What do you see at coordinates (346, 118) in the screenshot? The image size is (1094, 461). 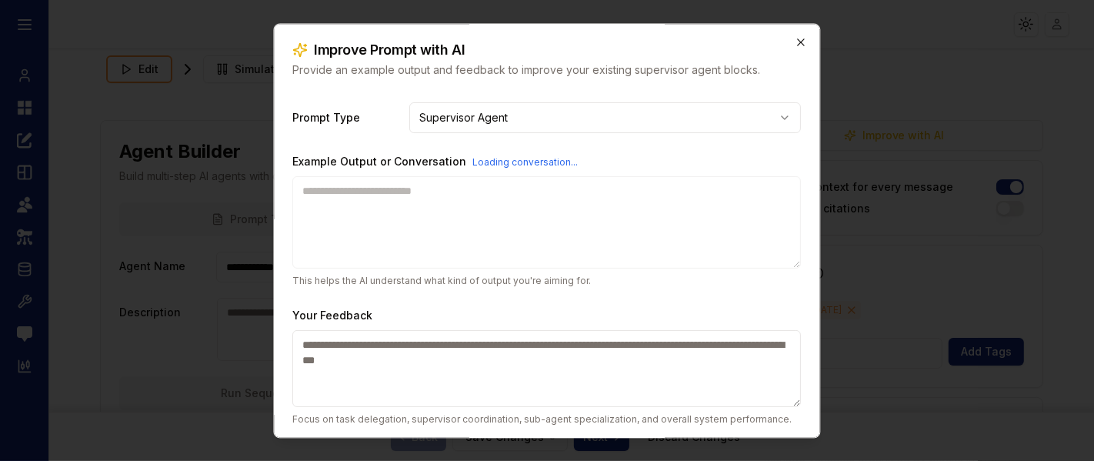 I see `label: Prompt Type` at bounding box center [346, 118].